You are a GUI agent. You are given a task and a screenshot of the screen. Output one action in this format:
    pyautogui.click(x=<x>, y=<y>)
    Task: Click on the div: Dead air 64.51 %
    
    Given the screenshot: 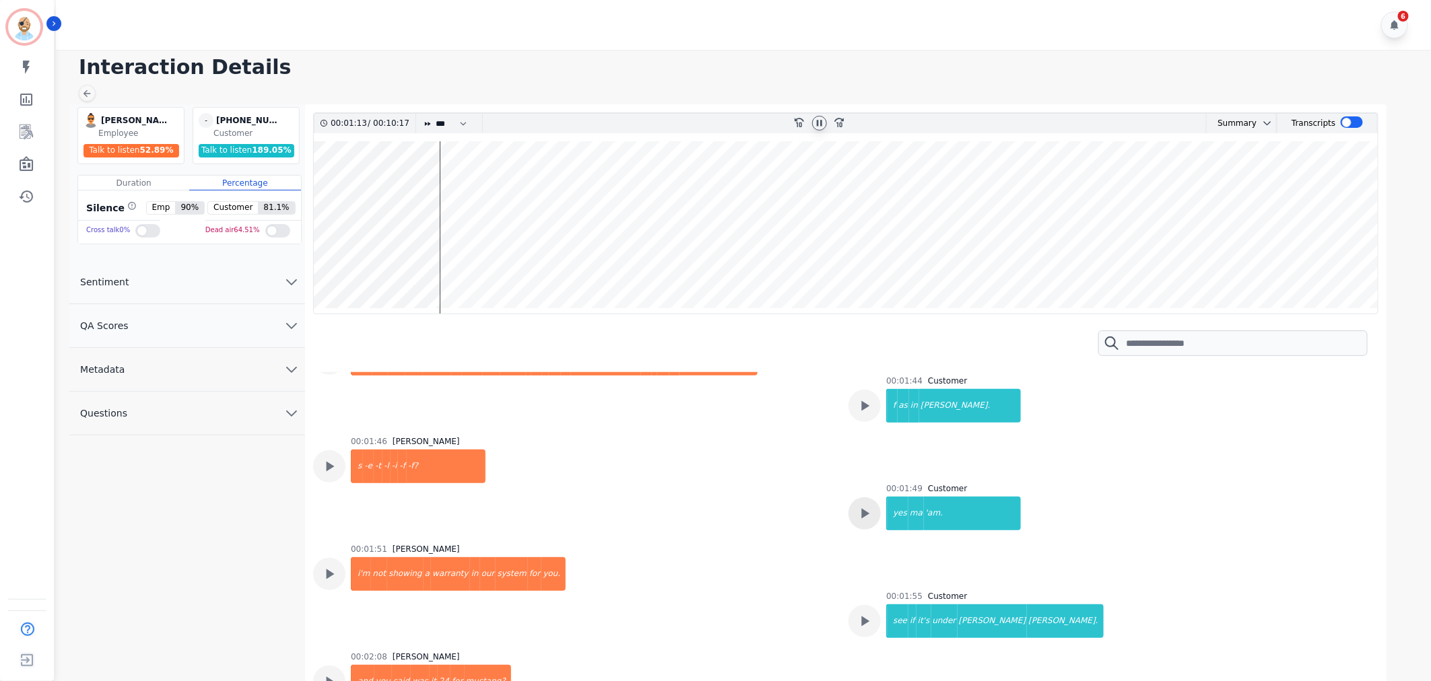 What is the action you would take?
    pyautogui.click(x=232, y=230)
    